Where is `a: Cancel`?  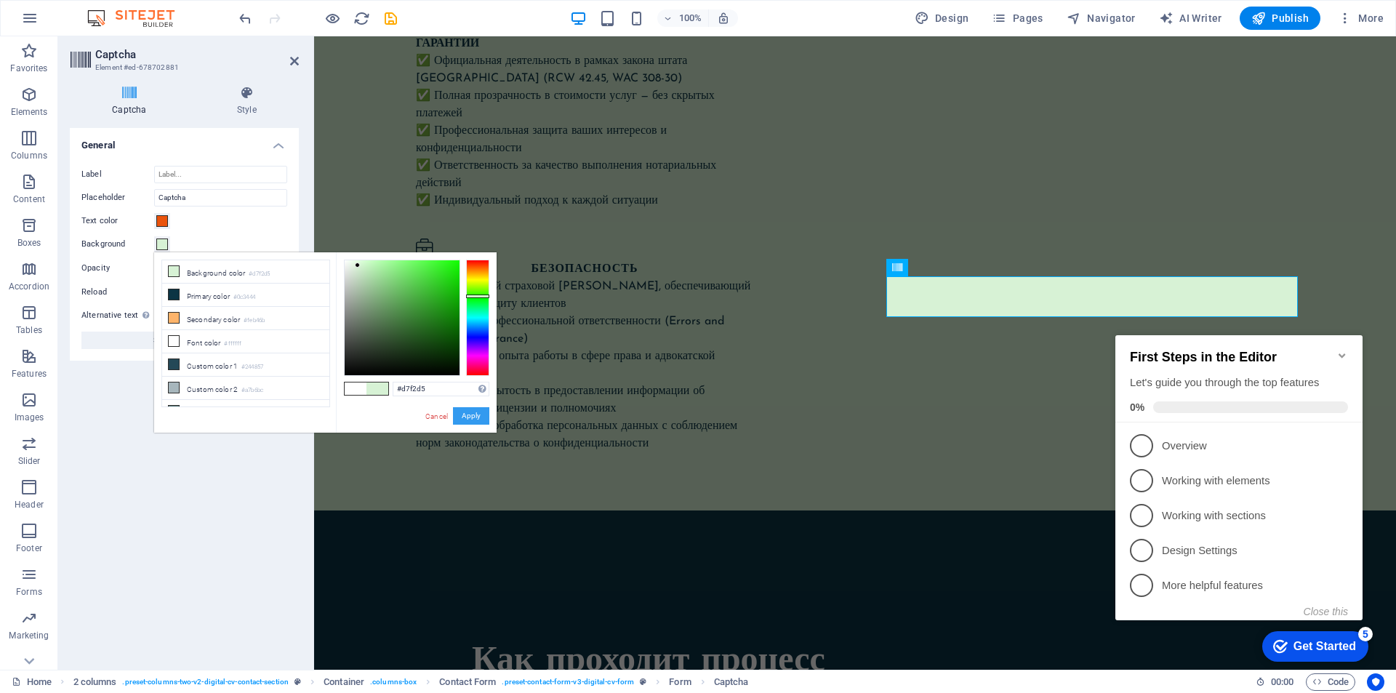 a: Cancel is located at coordinates (436, 416).